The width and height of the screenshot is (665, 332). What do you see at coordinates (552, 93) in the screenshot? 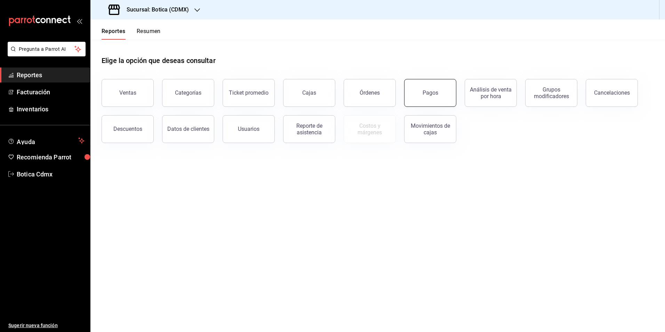
I see `button: Grupos modificadores` at bounding box center [552, 93].